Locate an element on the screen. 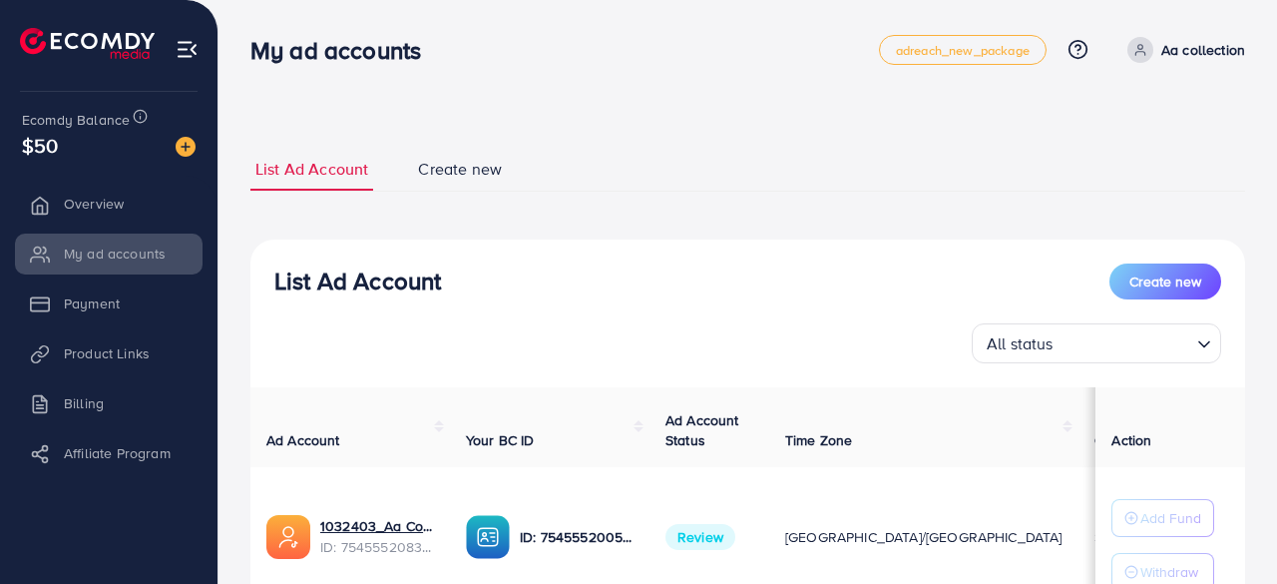  h3: My ad accounts is located at coordinates (343, 50).